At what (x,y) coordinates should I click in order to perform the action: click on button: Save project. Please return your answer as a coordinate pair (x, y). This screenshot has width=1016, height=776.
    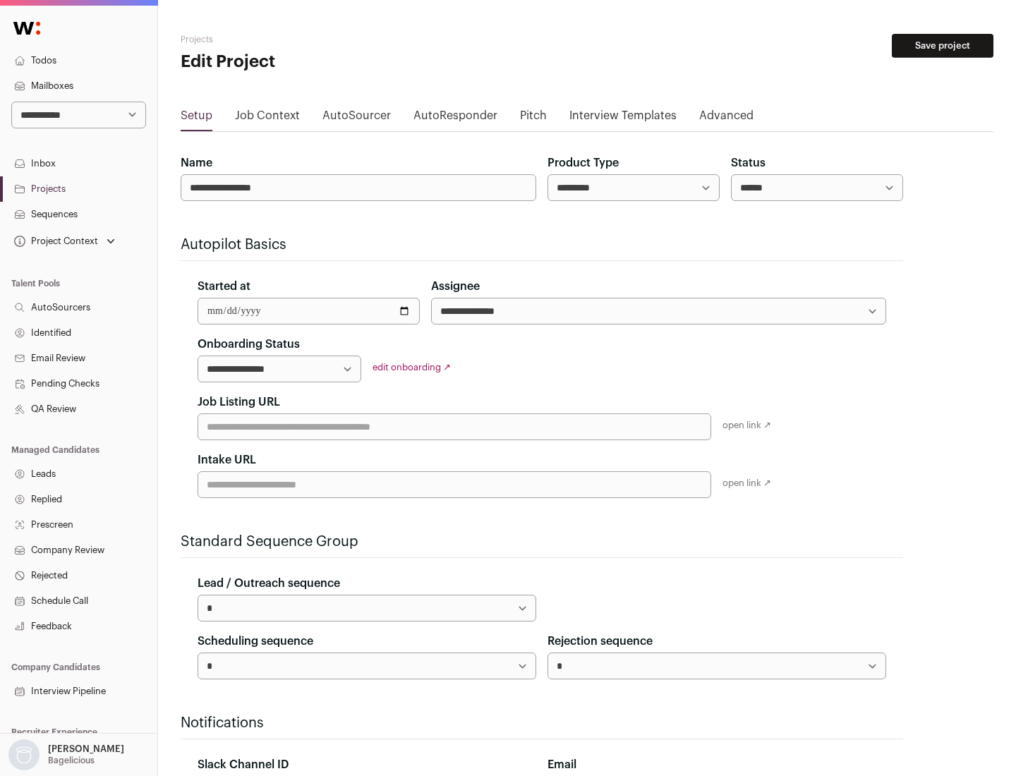
    Looking at the image, I should click on (942, 46).